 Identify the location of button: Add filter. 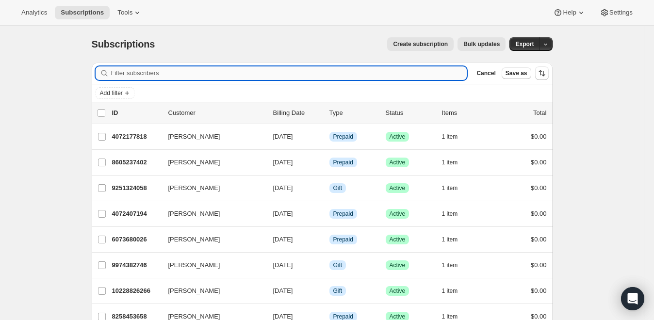
(115, 93).